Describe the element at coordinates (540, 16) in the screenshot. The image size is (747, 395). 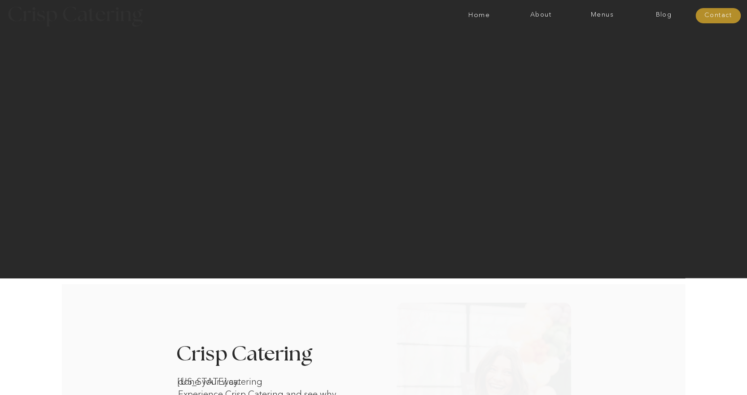
I see `nav: About` at that location.